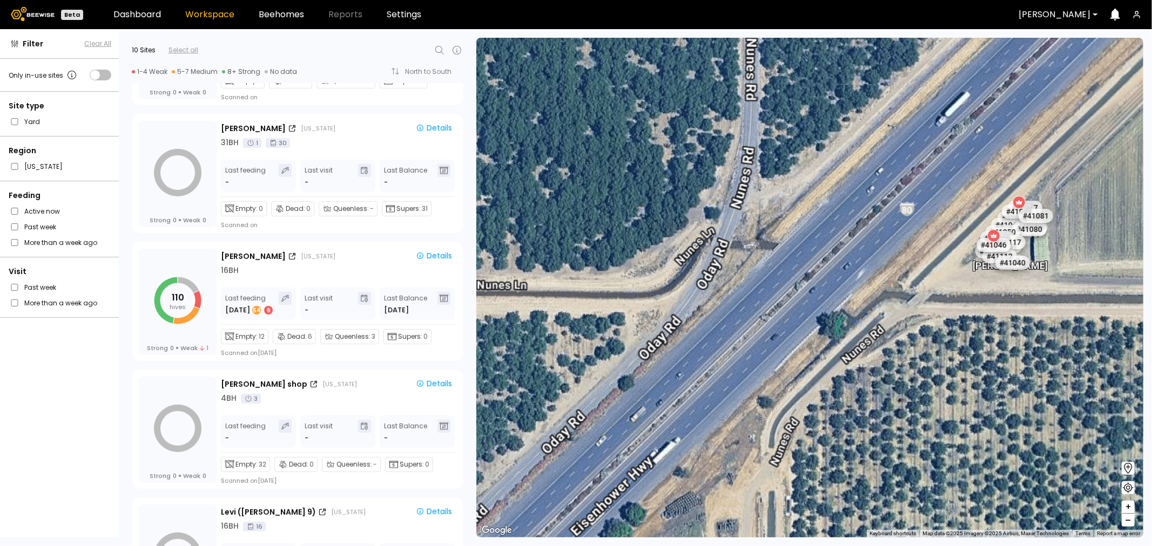 The height and width of the screenshot is (546, 1152). Describe the element at coordinates (1028, 229) in the screenshot. I see `div: # 41080` at that location.